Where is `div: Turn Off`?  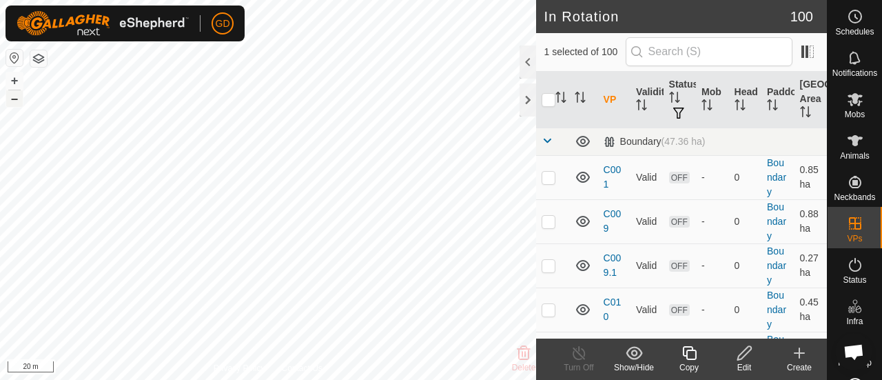
div: Turn Off is located at coordinates (579, 367).